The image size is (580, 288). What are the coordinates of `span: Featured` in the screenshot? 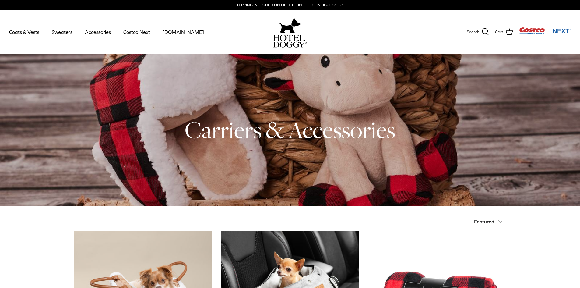 It's located at (484, 221).